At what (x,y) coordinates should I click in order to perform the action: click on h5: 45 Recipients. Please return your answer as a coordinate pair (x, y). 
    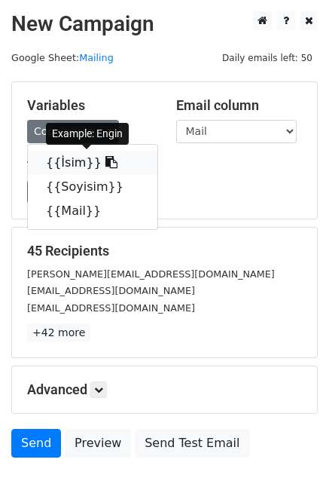
    Looking at the image, I should click on (164, 251).